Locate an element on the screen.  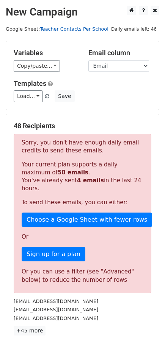
span: Daily emails left: 46 is located at coordinates (134, 29).